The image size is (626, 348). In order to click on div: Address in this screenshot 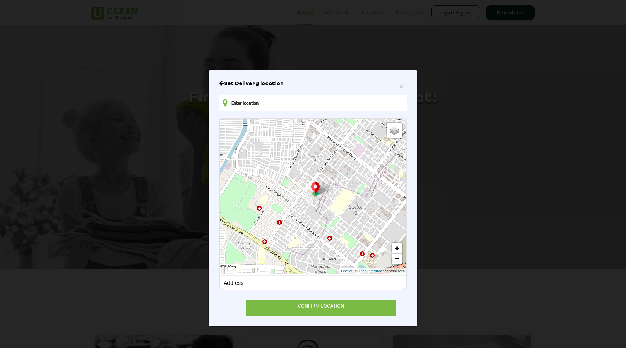, I will do `click(313, 283)`.